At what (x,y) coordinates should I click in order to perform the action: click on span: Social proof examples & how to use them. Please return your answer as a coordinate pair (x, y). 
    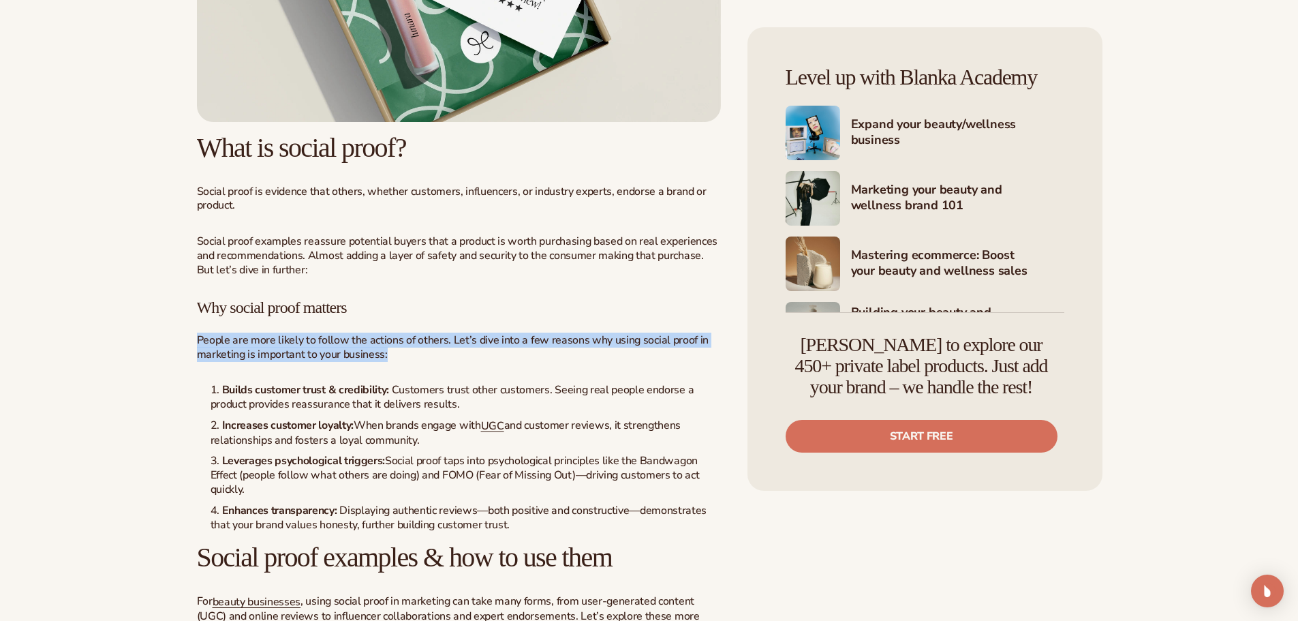
    Looking at the image, I should click on (405, 557).